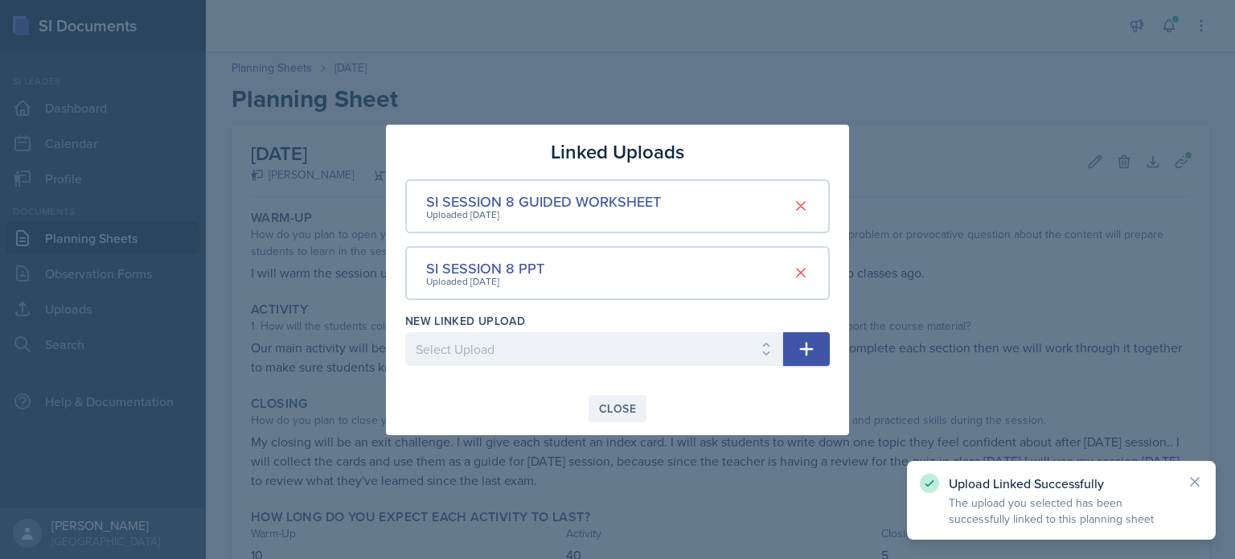 This screenshot has width=1235, height=559. Describe the element at coordinates (617, 152) in the screenshot. I see `h3: Linked Uploads` at that location.